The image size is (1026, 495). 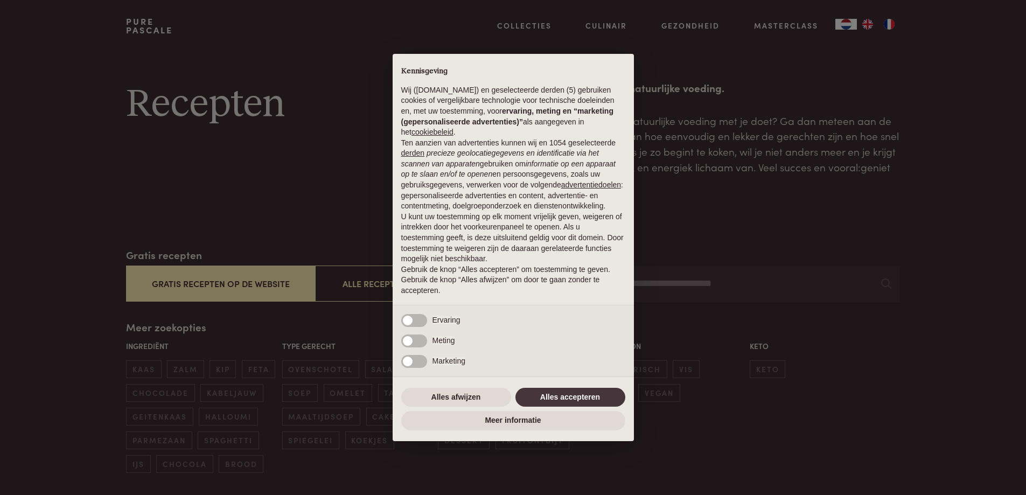 What do you see at coordinates (413, 154) in the screenshot?
I see `button: derden` at bounding box center [413, 154].